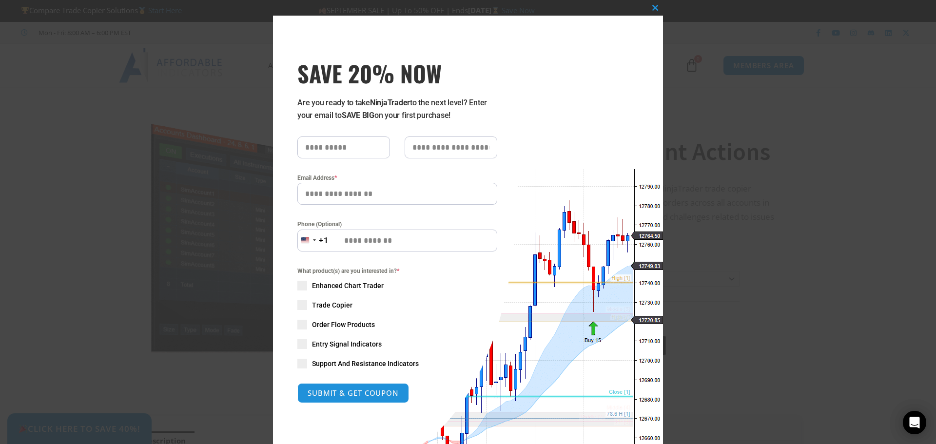  I want to click on label: Email Address, so click(397, 178).